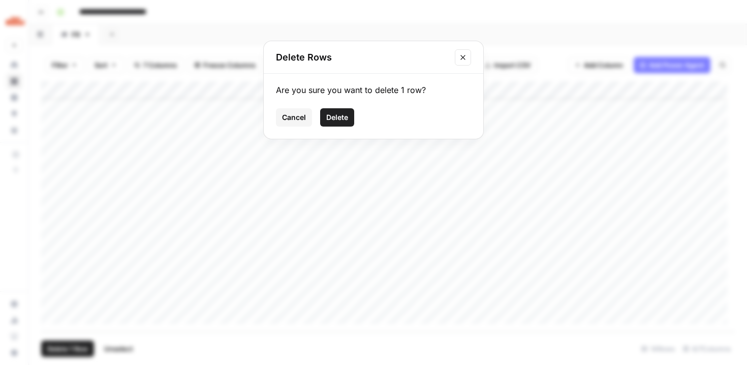 This screenshot has height=365, width=747. I want to click on h2: Delete Rows, so click(362, 57).